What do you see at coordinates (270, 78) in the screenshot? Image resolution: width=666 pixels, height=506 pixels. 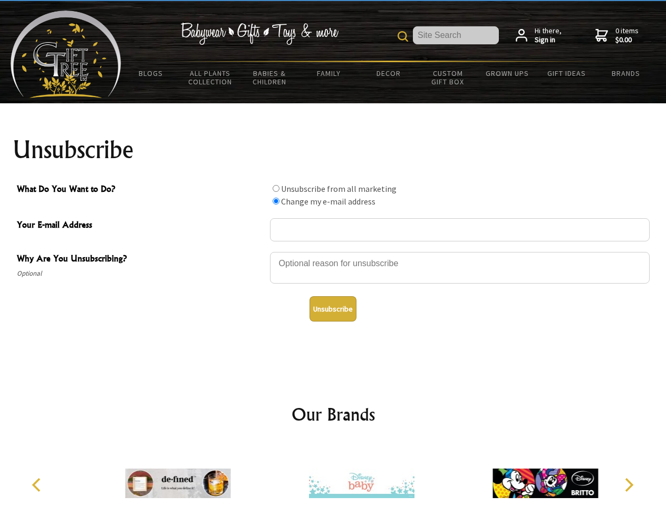 I see `a: Babies & Children` at bounding box center [270, 78].